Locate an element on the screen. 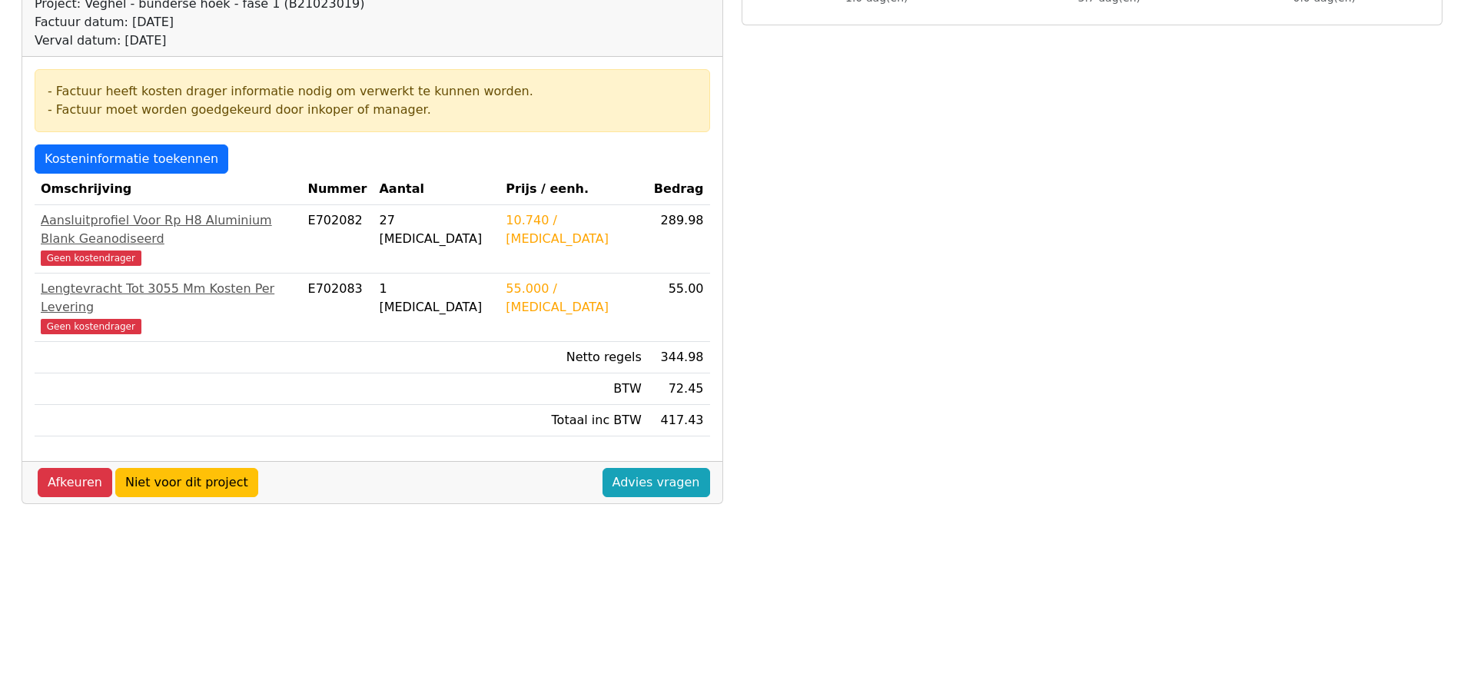 Image resolution: width=1464 pixels, height=700 pixels. a: Lengtevracht Tot 3055 Mm Kosten Per LeveringGeen kostendrager is located at coordinates (168, 307).